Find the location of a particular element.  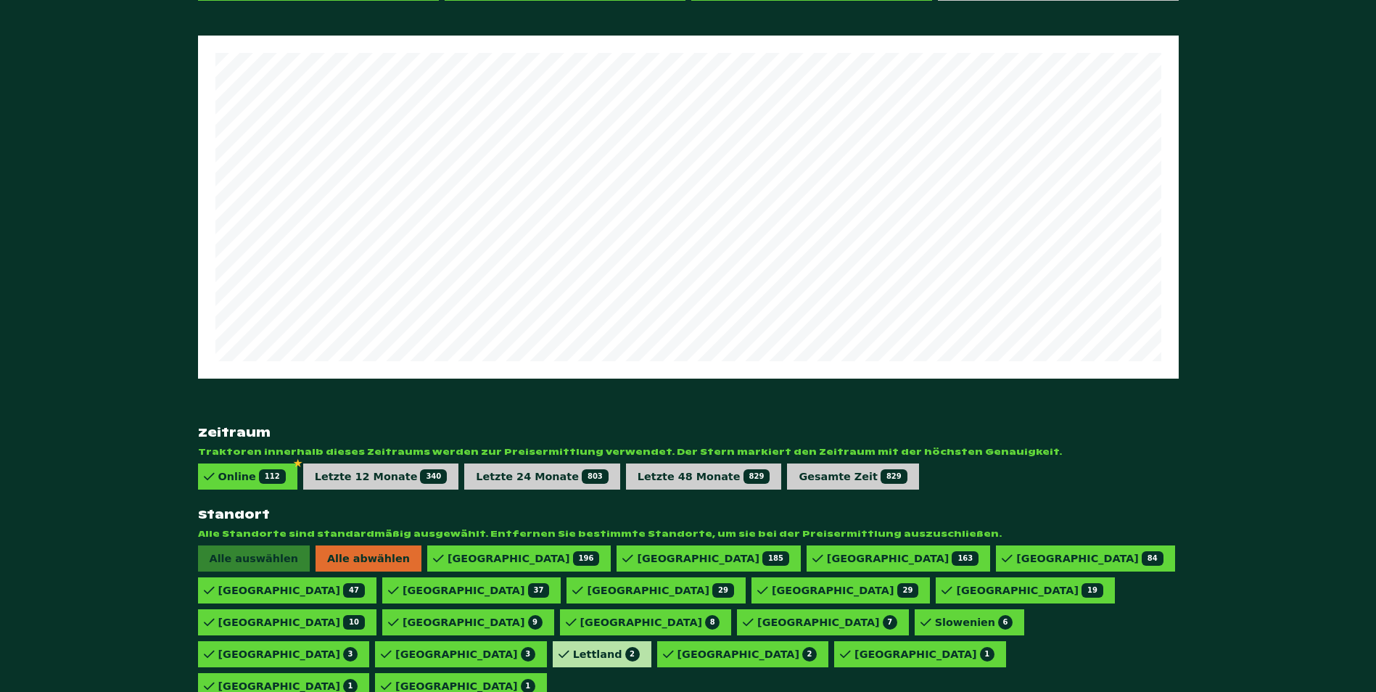

div: Letzte 24 Monate is located at coordinates (542, 477).